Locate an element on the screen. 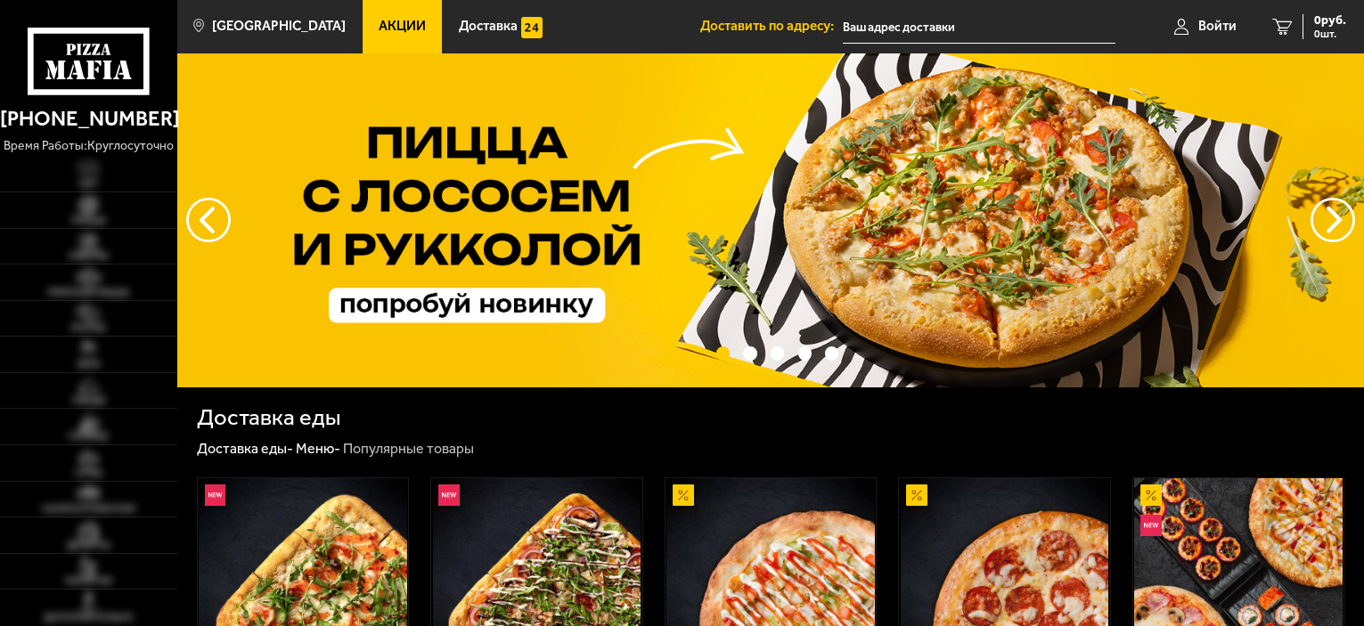  span: 0 руб. is located at coordinates (1330, 20).